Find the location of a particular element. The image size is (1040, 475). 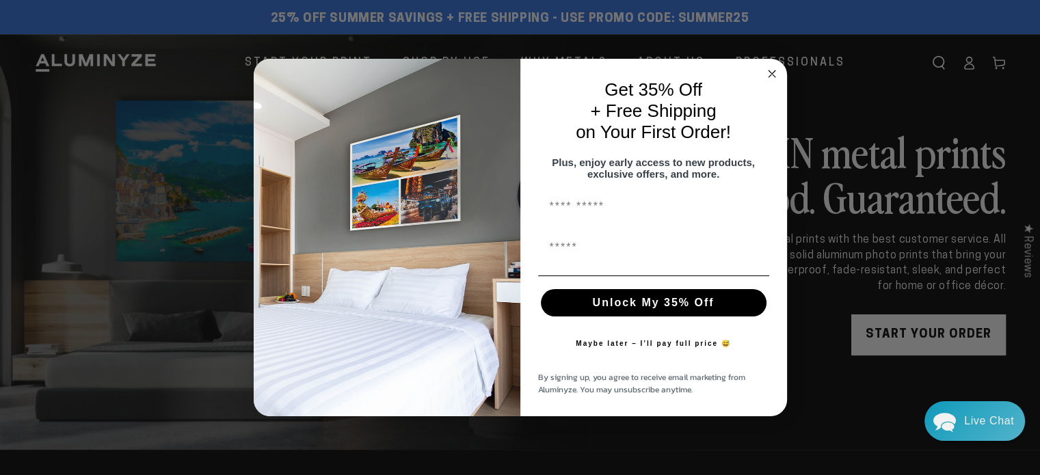

div: Contact Us Directly is located at coordinates (989, 421).